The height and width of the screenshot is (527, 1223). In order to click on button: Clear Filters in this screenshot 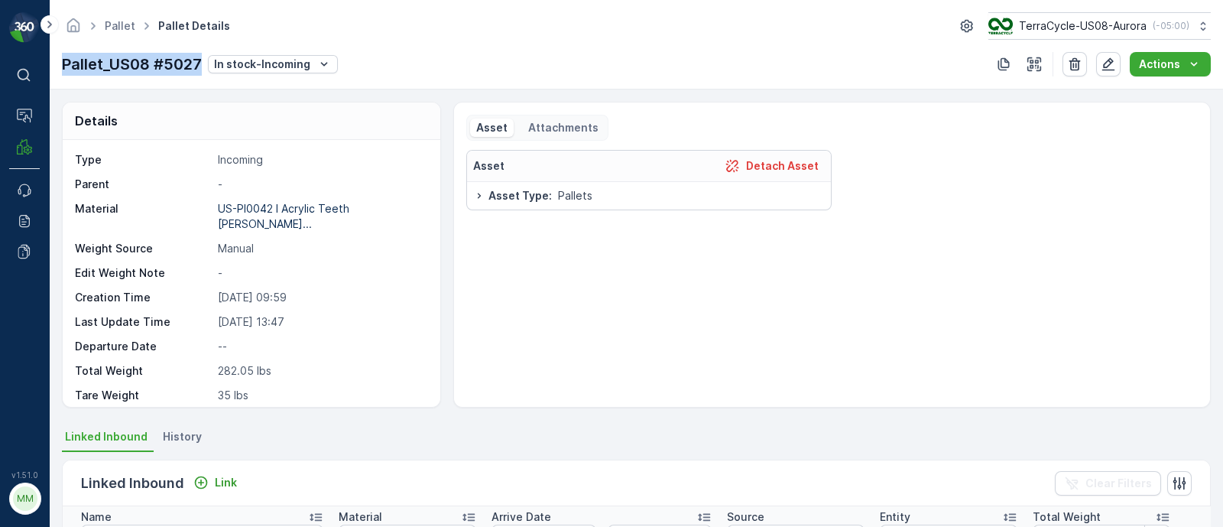, I will do `click(1108, 483)`.